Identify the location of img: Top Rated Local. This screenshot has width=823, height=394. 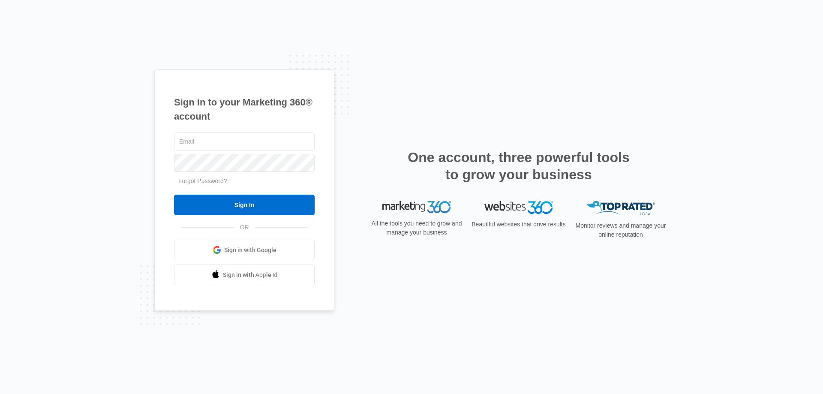
(620, 208).